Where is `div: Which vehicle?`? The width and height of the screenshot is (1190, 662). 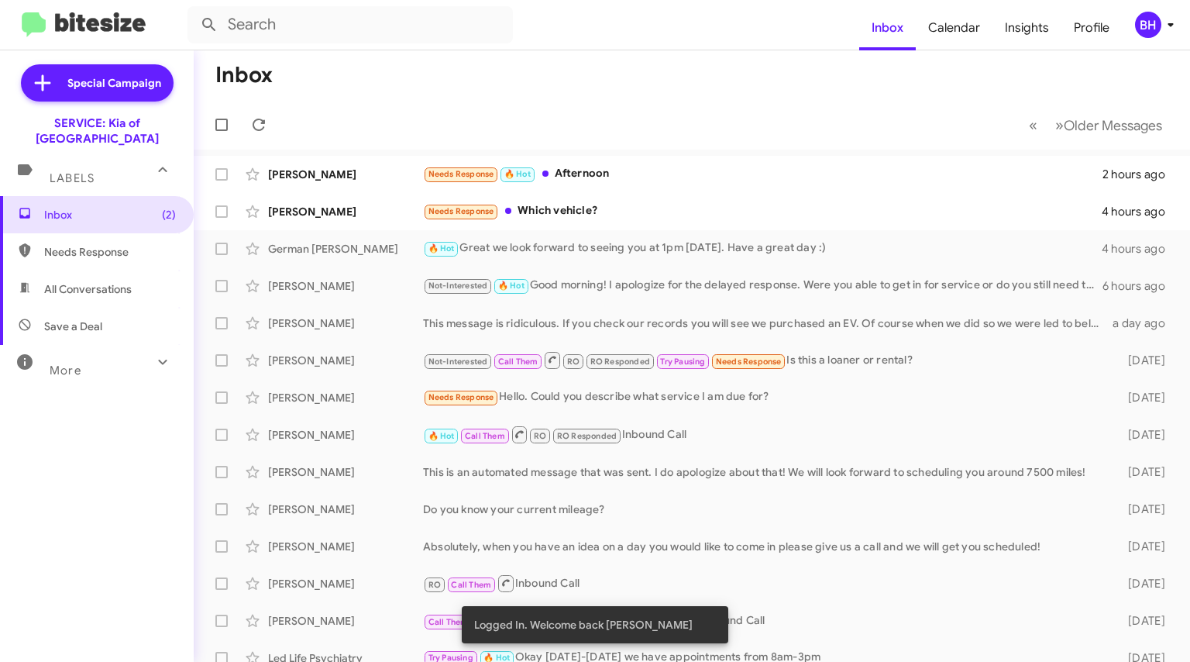
div: Which vehicle? is located at coordinates (762, 211).